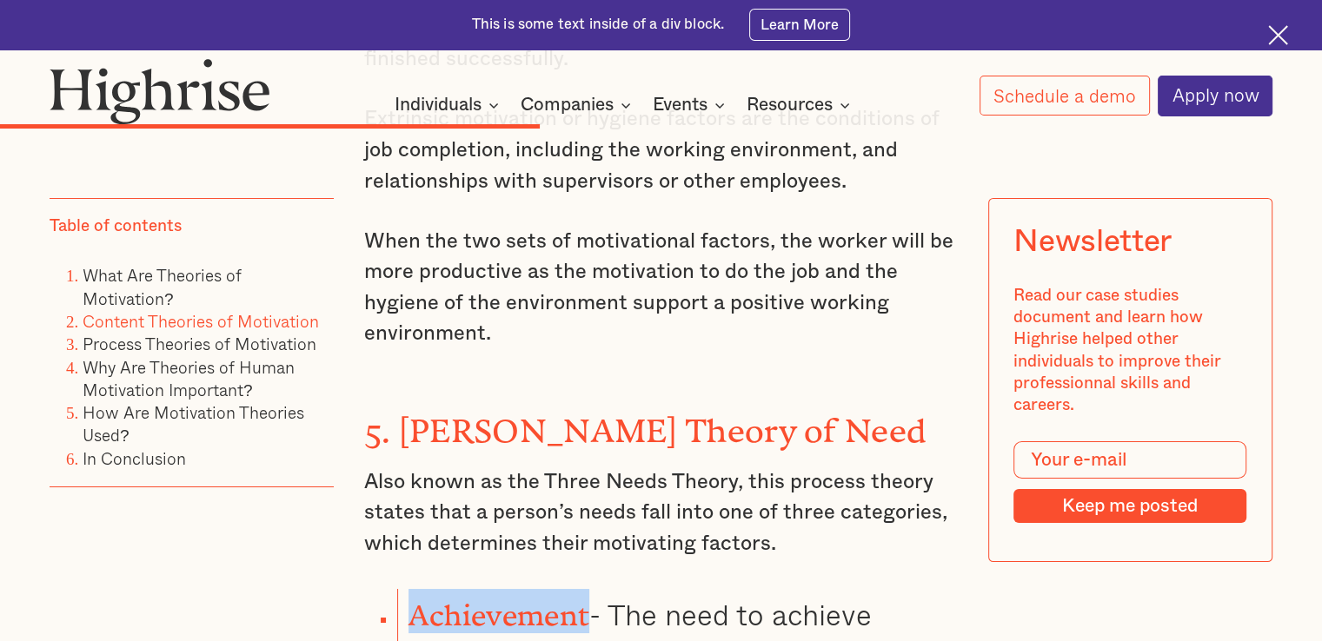  What do you see at coordinates (201, 321) in the screenshot?
I see `a: Content Theories of Motivation` at bounding box center [201, 321].